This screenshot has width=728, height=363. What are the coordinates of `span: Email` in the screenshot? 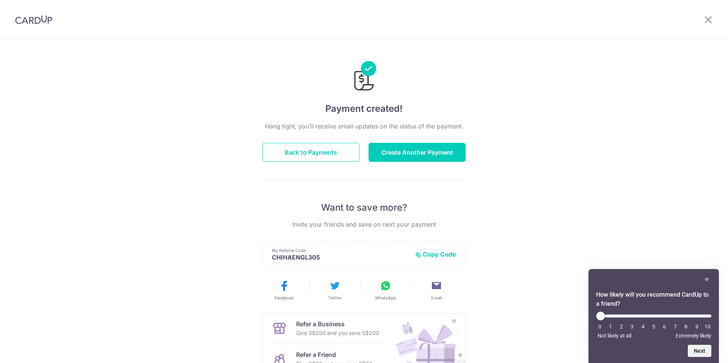 It's located at (437, 298).